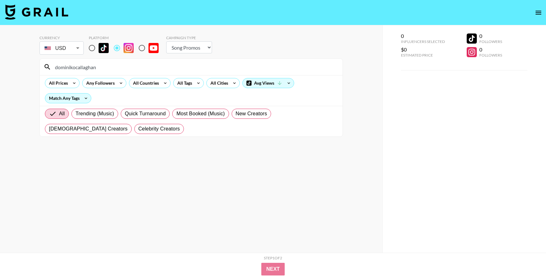  I want to click on div: Any Followers, so click(99, 83).